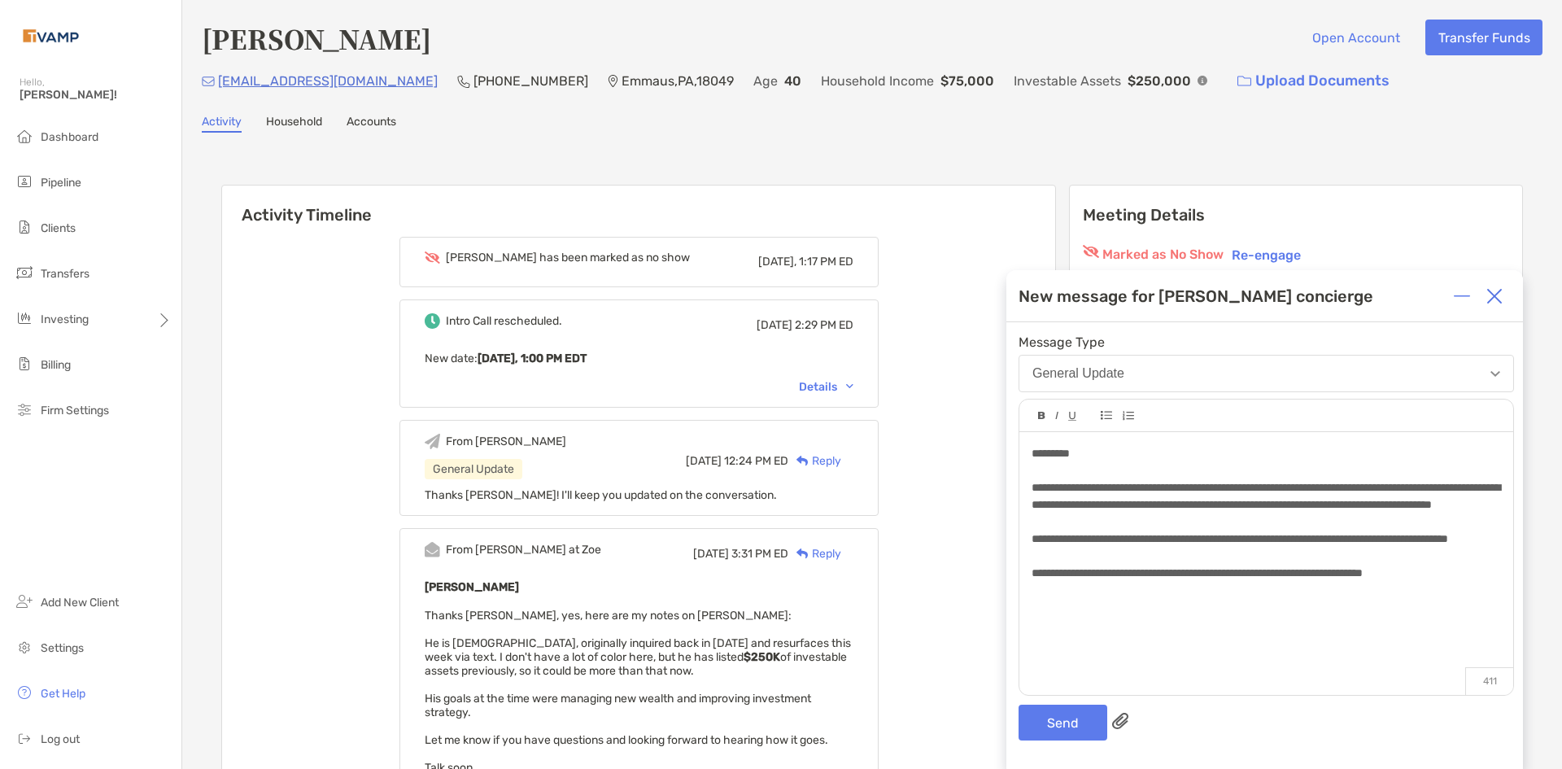  What do you see at coordinates (65, 273) in the screenshot?
I see `span: Transfers` at bounding box center [65, 273].